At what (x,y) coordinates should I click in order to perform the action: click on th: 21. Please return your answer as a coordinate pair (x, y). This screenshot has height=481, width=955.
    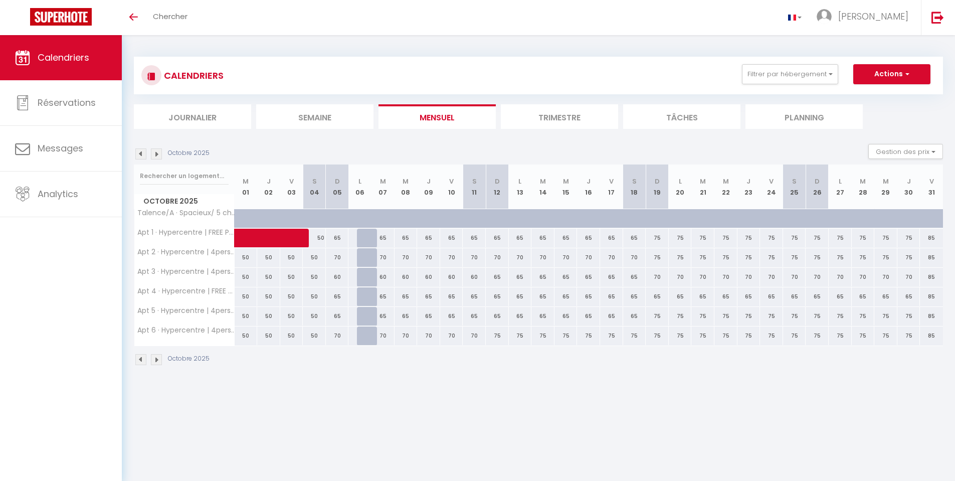
    Looking at the image, I should click on (703, 186).